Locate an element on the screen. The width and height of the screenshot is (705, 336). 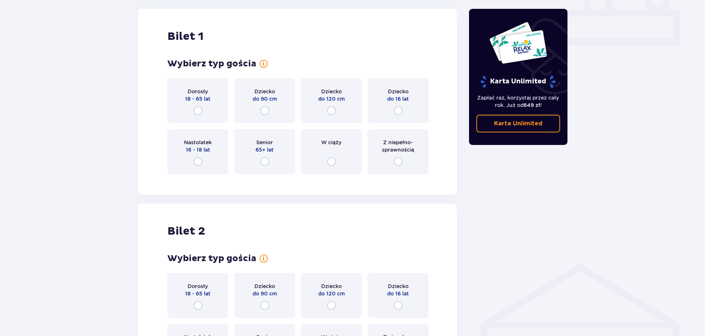
span: Nastolatek is located at coordinates (198, 142).